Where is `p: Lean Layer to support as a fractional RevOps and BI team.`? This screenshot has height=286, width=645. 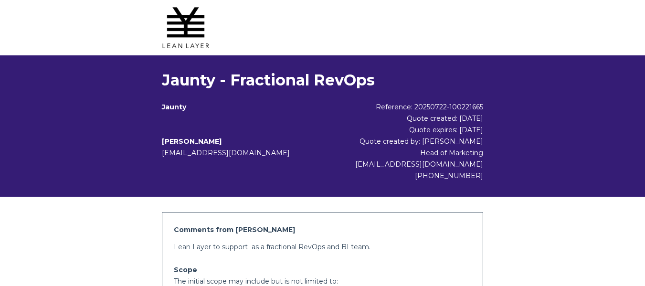
p: Lean Layer to support as a fractional RevOps and BI team. is located at coordinates (322, 247).